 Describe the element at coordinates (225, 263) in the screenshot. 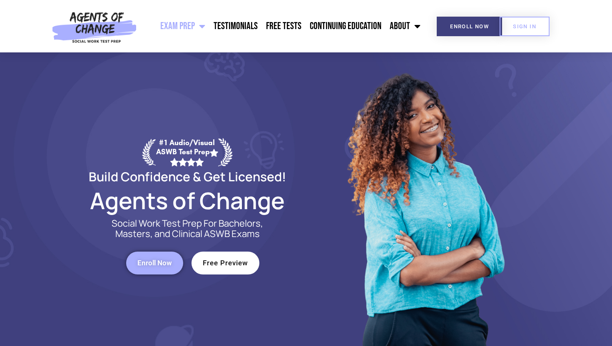

I see `a: Free Preview` at that location.